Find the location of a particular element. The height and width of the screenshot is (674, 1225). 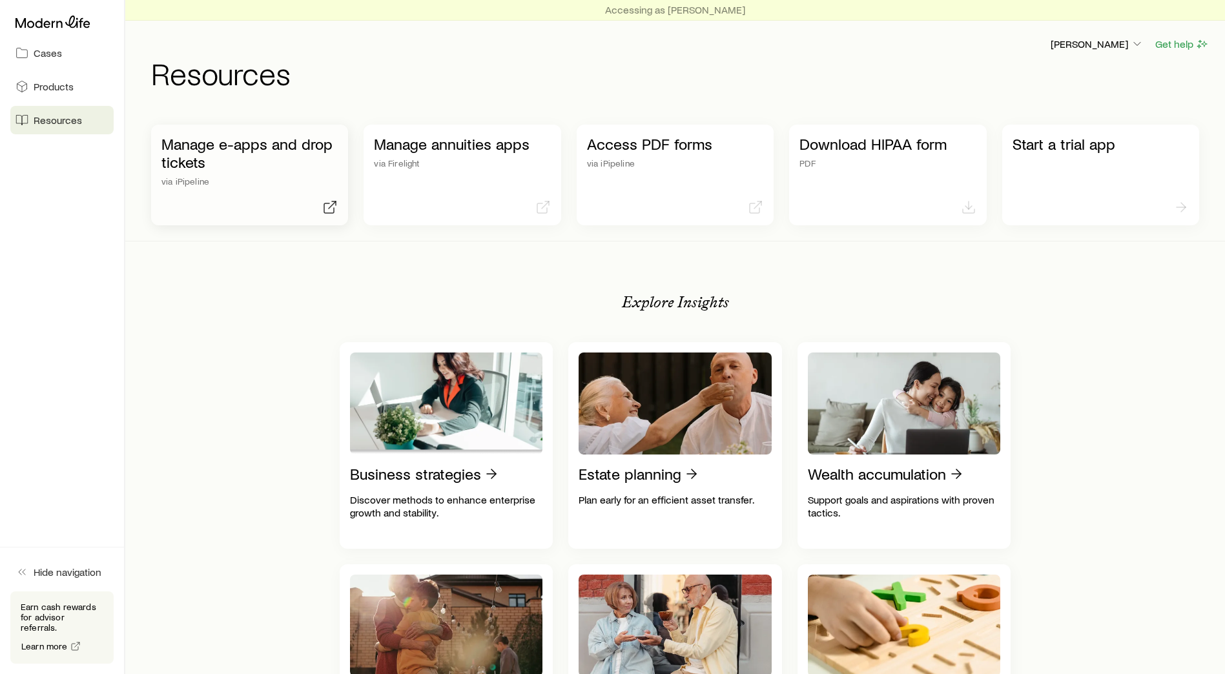

a: Cases is located at coordinates (62, 53).